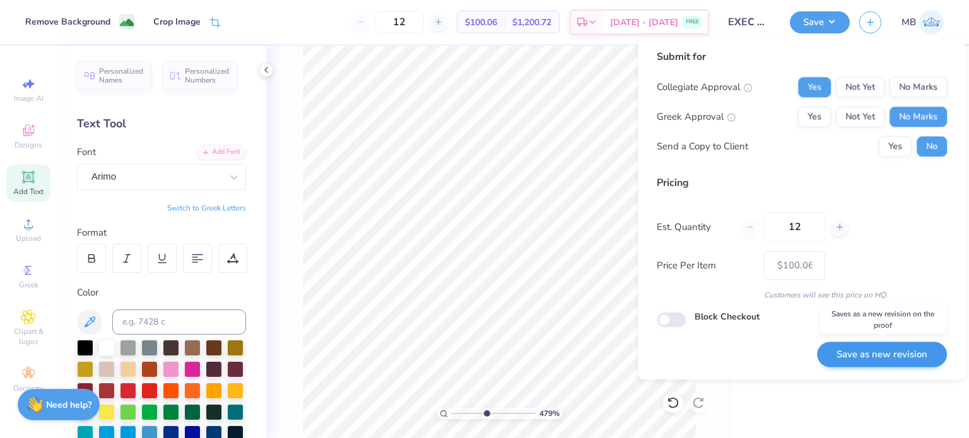 The image size is (969, 438). I want to click on span: Clipart & logos, so click(28, 337).